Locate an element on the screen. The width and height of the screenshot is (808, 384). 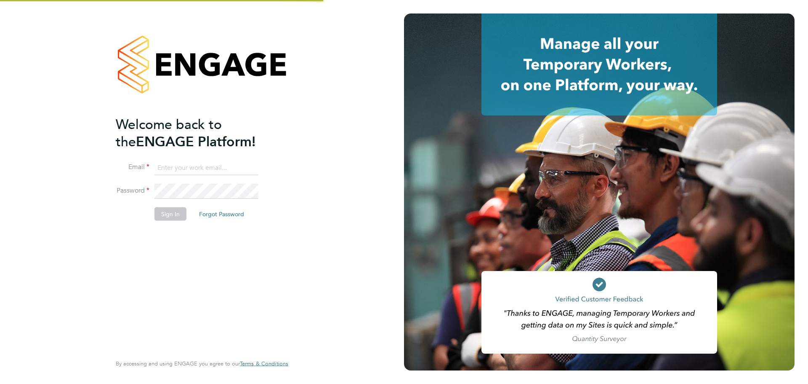
button: Sign In is located at coordinates (171, 214).